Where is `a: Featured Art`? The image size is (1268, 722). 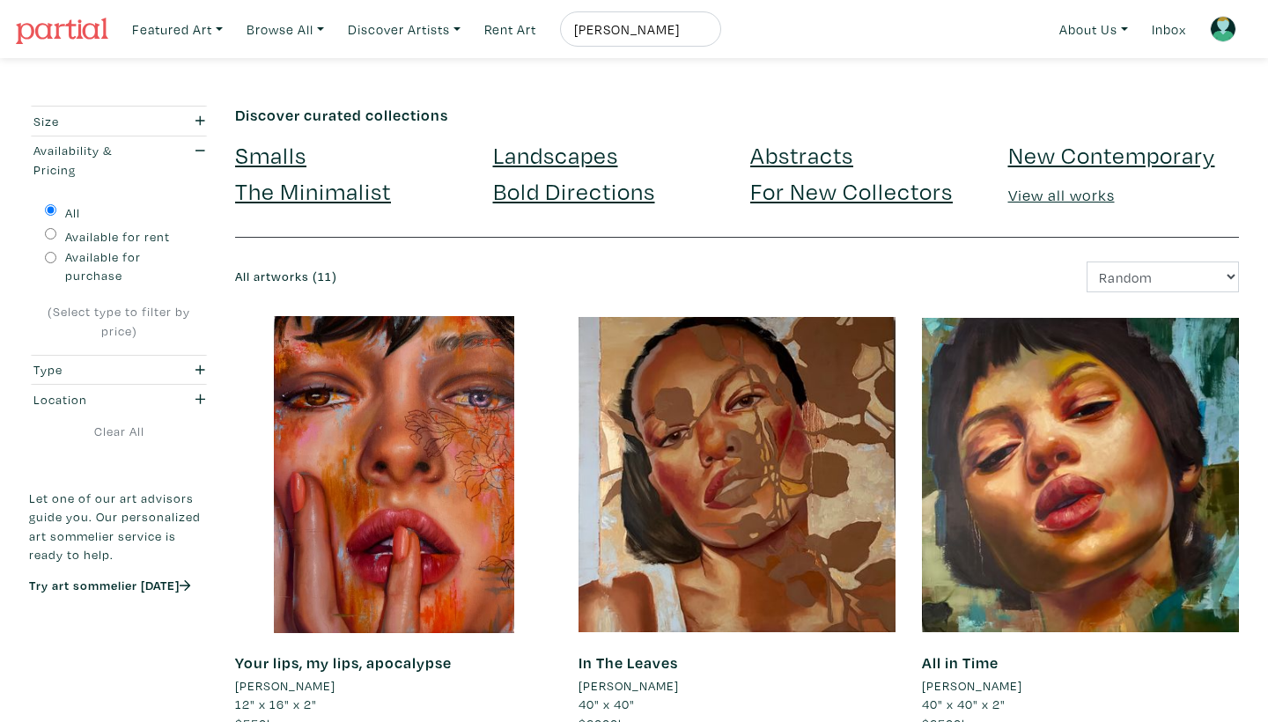 a: Featured Art is located at coordinates (177, 29).